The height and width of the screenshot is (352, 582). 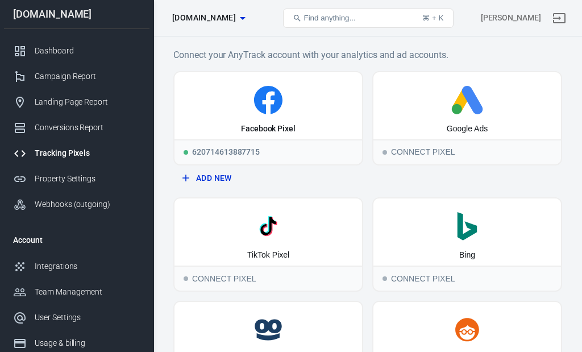 What do you see at coordinates (77, 76) in the screenshot?
I see `a: Campaign Report` at bounding box center [77, 76].